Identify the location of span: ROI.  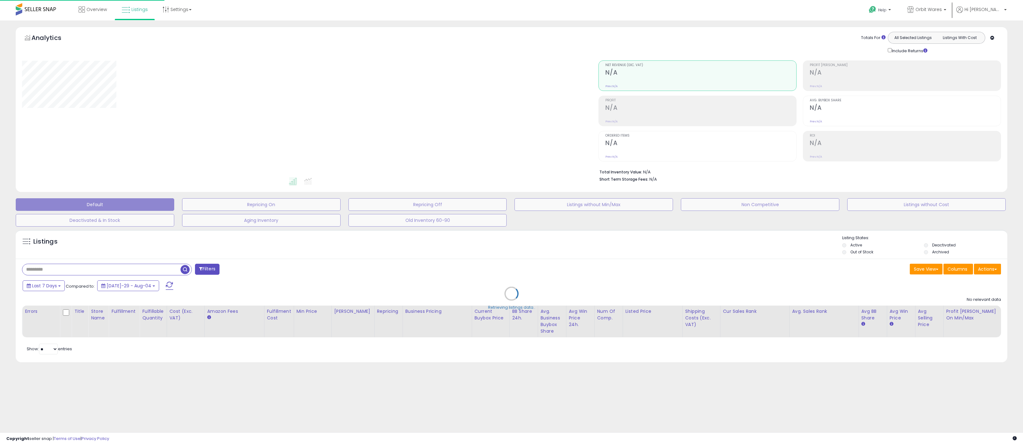
(905, 136).